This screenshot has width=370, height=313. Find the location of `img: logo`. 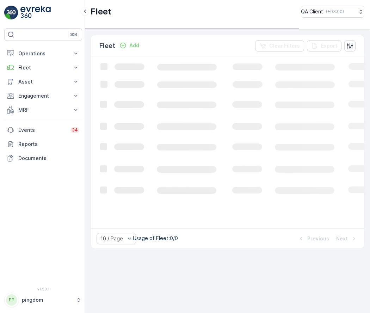

img: logo is located at coordinates (11, 13).